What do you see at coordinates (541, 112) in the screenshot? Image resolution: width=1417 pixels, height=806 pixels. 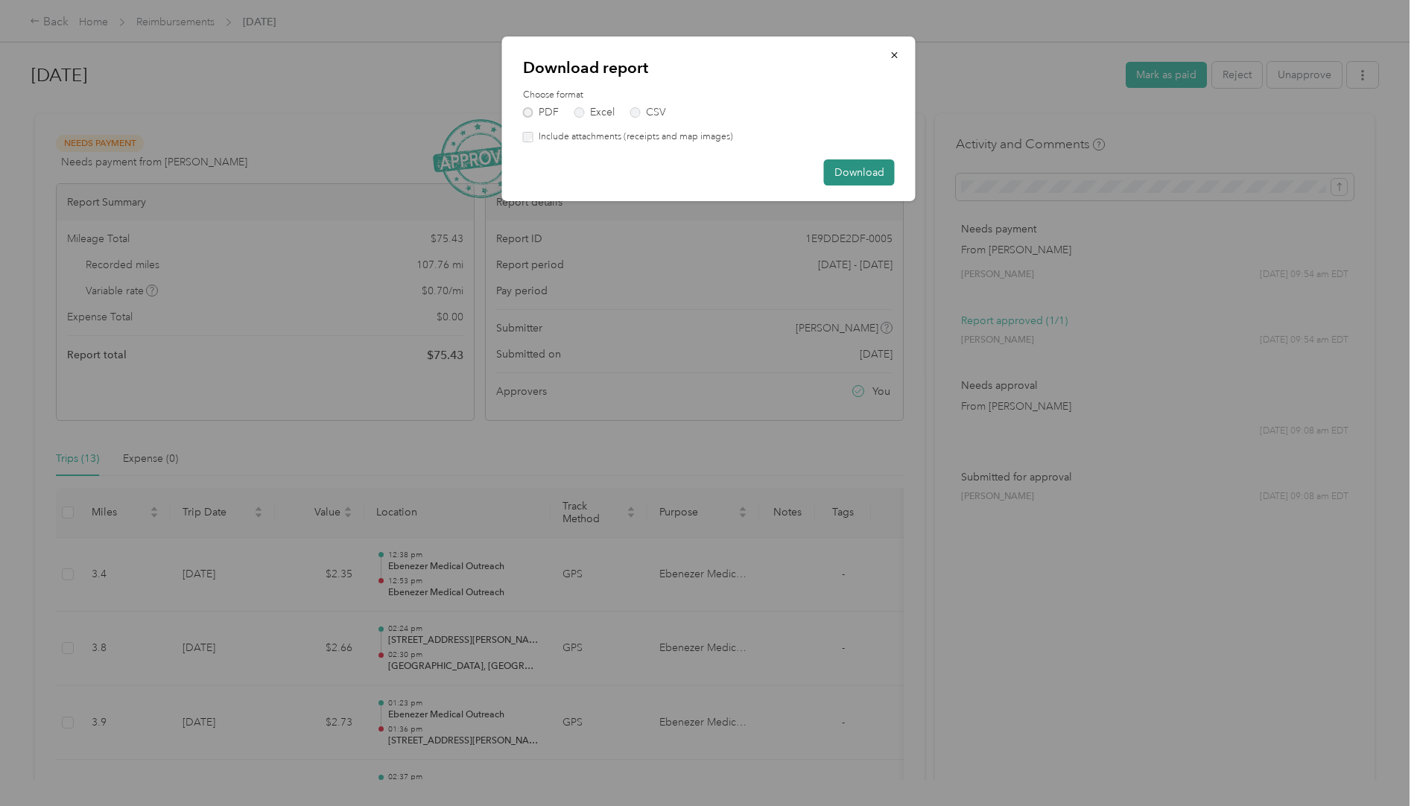 I see `label: PDF` at bounding box center [541, 112].